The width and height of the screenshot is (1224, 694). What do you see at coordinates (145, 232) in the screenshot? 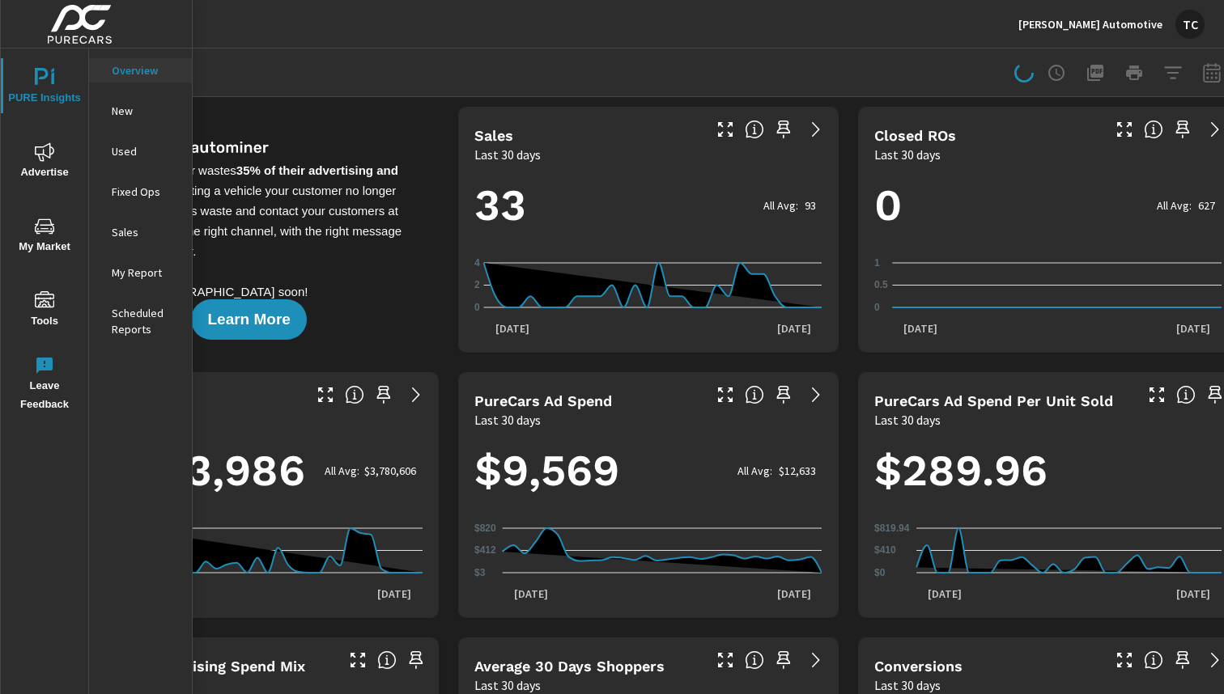
I see `p: Sales` at bounding box center [145, 232].